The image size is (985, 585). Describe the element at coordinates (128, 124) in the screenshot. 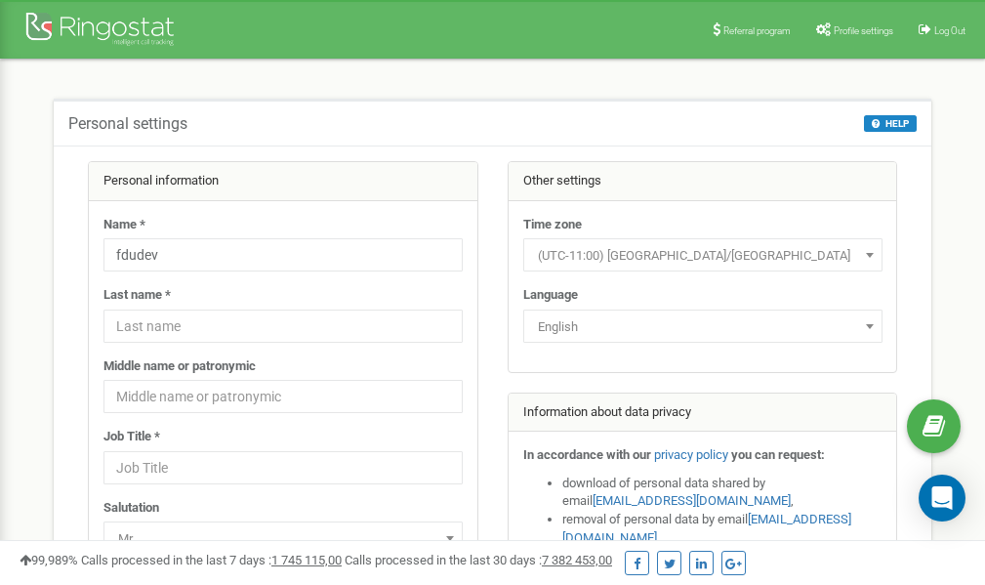

I see `h5: Personal settings` at that location.